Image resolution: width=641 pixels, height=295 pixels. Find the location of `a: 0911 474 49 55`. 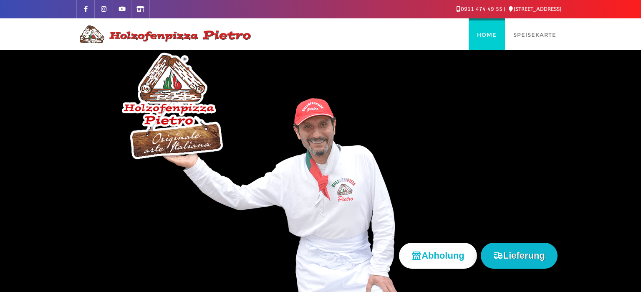

a: 0911 474 49 55 is located at coordinates (480, 9).